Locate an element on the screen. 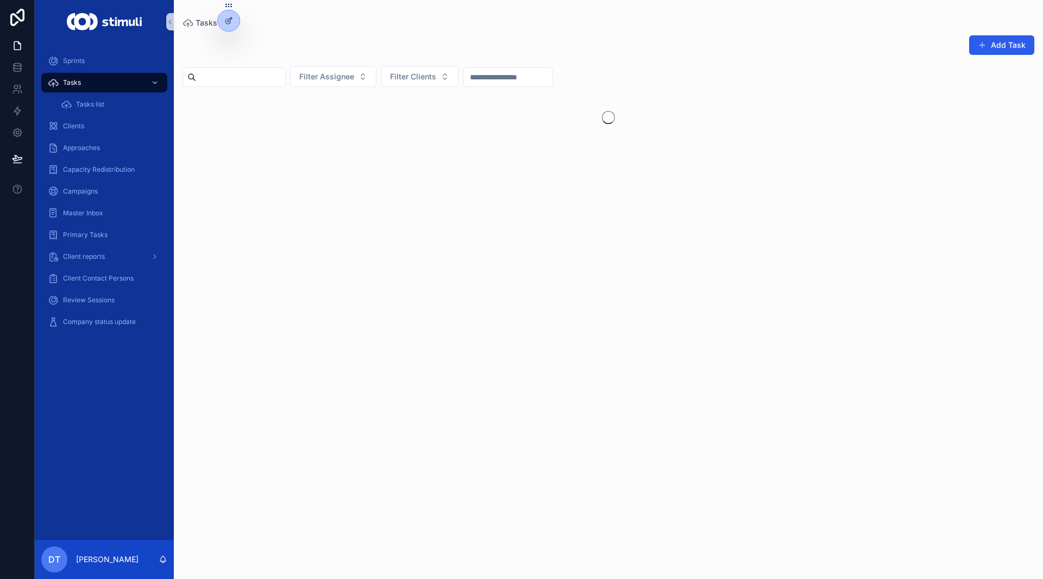 Image resolution: width=1043 pixels, height=579 pixels. span: Primary Tasks is located at coordinates (85, 235).